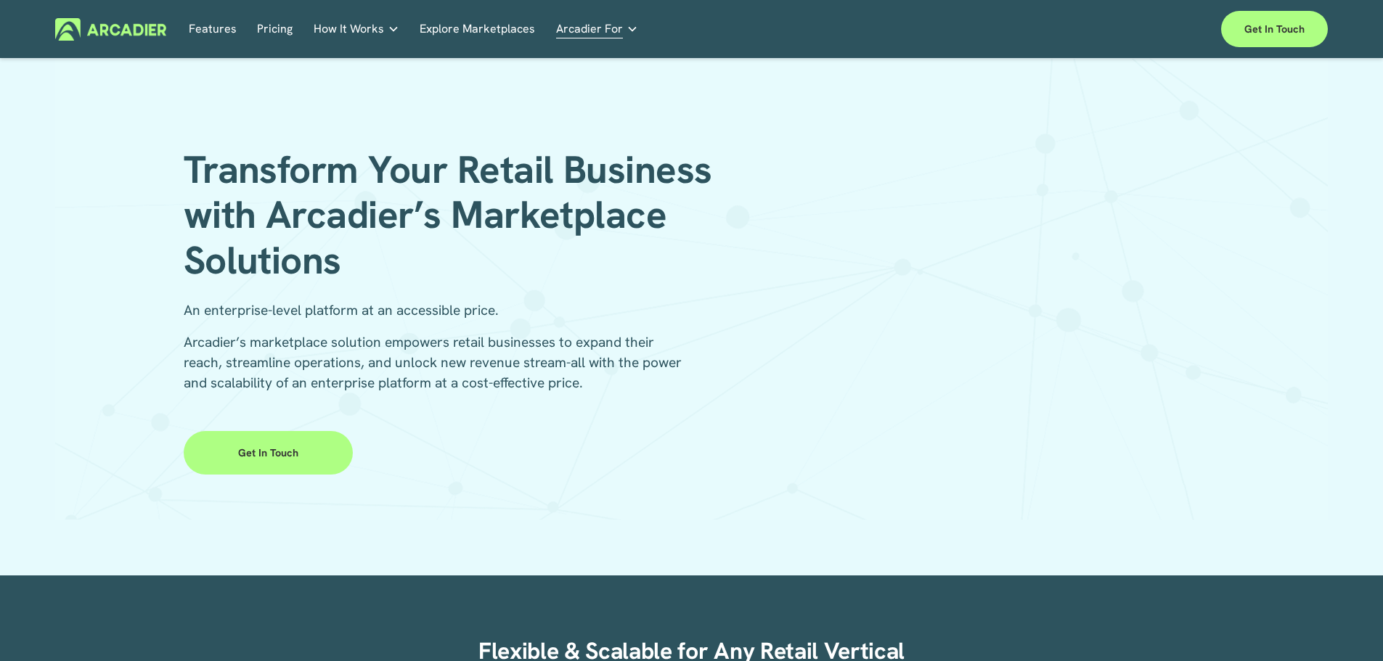 This screenshot has width=1383, height=661. I want to click on img: Arcadier, so click(110, 29).